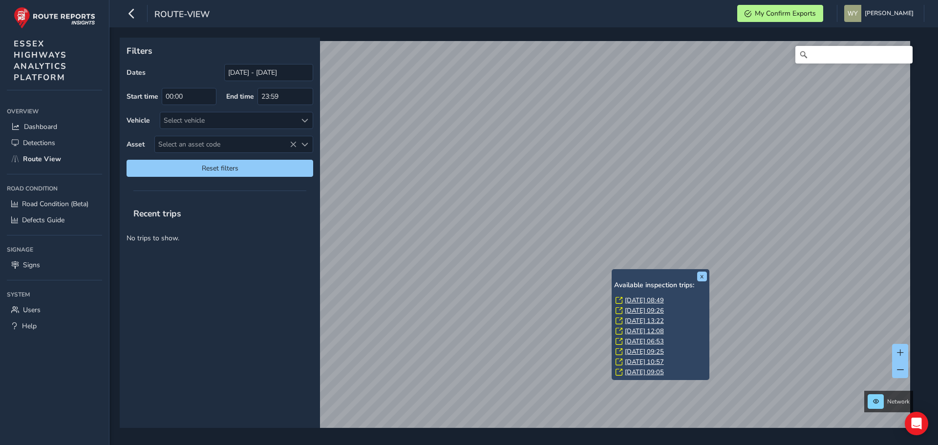 The height and width of the screenshot is (445, 938). I want to click on span: Reset filters, so click(220, 168).